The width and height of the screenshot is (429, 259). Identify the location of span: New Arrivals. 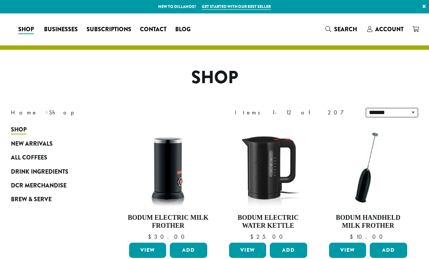
(32, 144).